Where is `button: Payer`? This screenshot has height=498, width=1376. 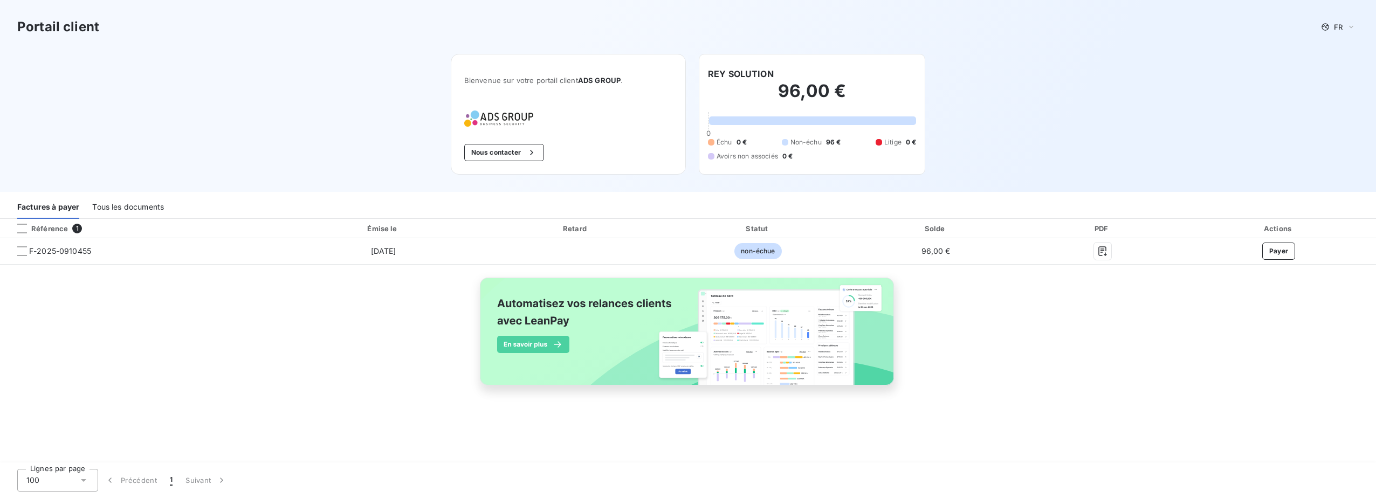
button: Payer is located at coordinates (1279, 251).